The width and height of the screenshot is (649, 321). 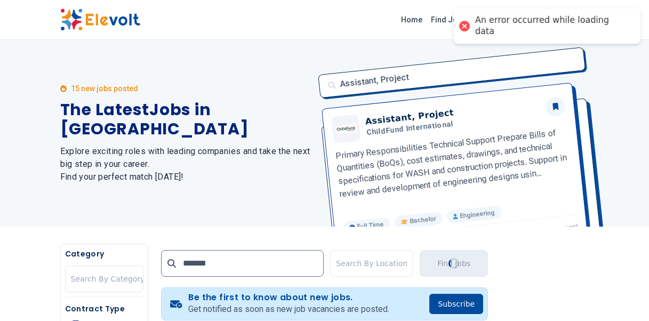 I want to click on button: Find JobsLoading..., so click(x=454, y=264).